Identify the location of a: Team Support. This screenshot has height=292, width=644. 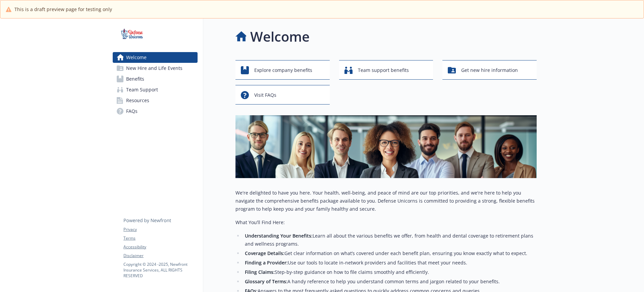
(155, 90).